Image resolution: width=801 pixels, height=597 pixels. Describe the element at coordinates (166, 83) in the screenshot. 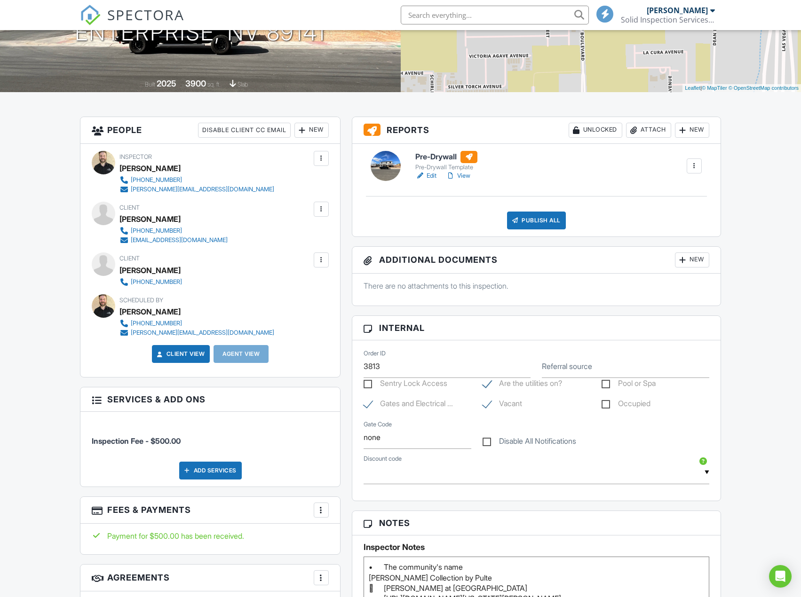

I see `div: 2025` at that location.